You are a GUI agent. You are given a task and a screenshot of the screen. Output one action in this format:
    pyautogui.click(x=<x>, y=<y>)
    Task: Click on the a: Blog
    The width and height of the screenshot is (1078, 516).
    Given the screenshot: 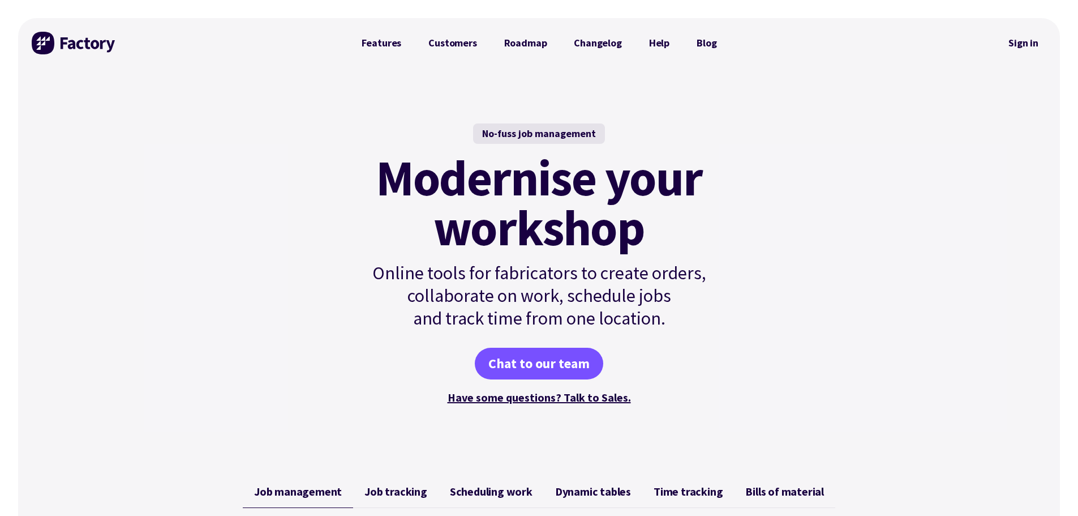 What is the action you would take?
    pyautogui.click(x=706, y=43)
    